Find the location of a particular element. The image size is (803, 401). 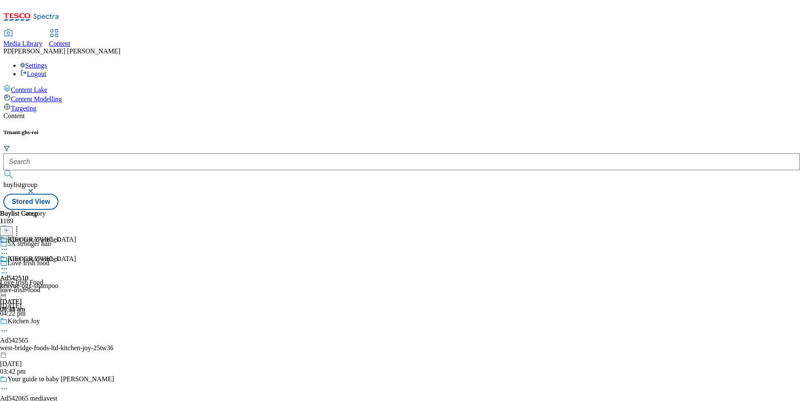

span: Content Modelling is located at coordinates (36, 99).